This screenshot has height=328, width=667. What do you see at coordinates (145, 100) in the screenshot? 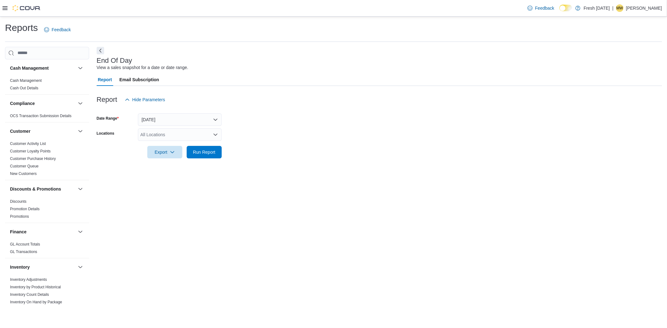
I see `button: Hide Parameters` at bounding box center [145, 100].